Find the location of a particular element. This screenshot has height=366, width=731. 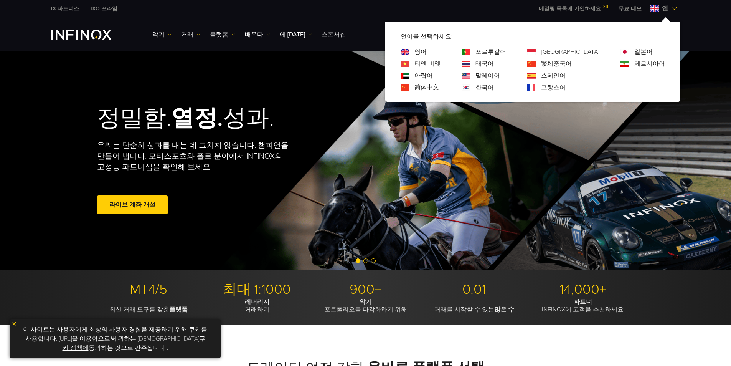

span: 슬라이드 3으로 이동 is located at coordinates (373, 260).